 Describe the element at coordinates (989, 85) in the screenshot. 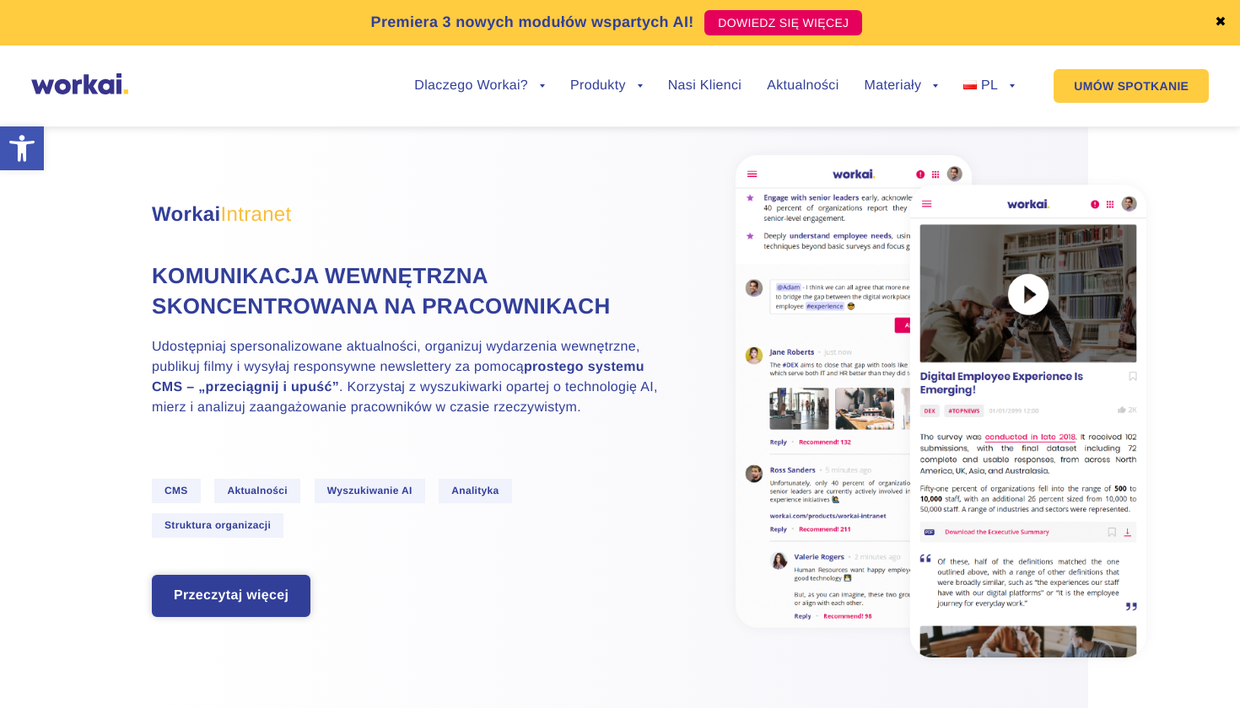

I see `span: PL` at that location.